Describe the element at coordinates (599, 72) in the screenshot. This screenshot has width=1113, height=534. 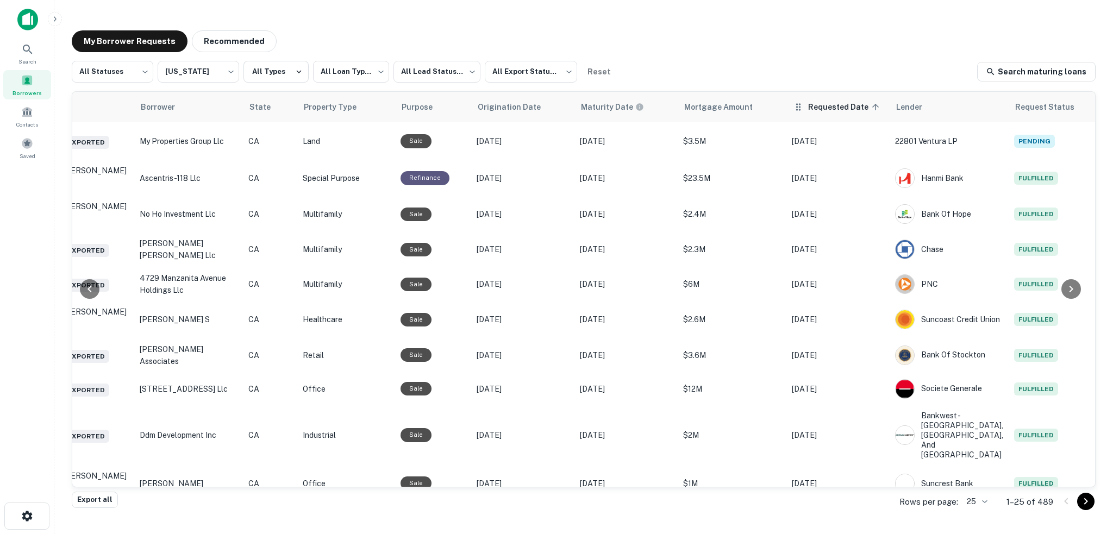
I see `button: Reset` at that location.